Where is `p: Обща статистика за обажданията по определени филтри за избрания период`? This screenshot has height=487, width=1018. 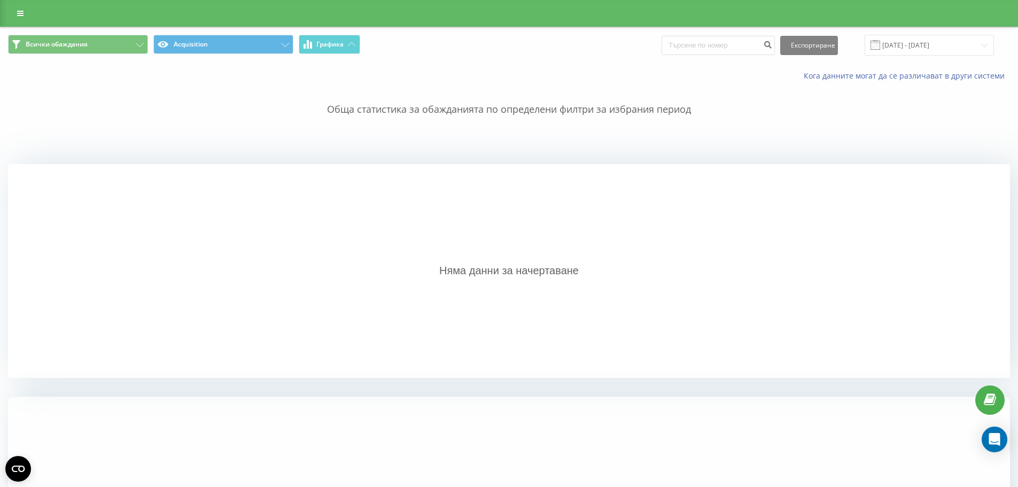 p: Обща статистика за обажданията по определени филтри за избрания период is located at coordinates (509, 99).